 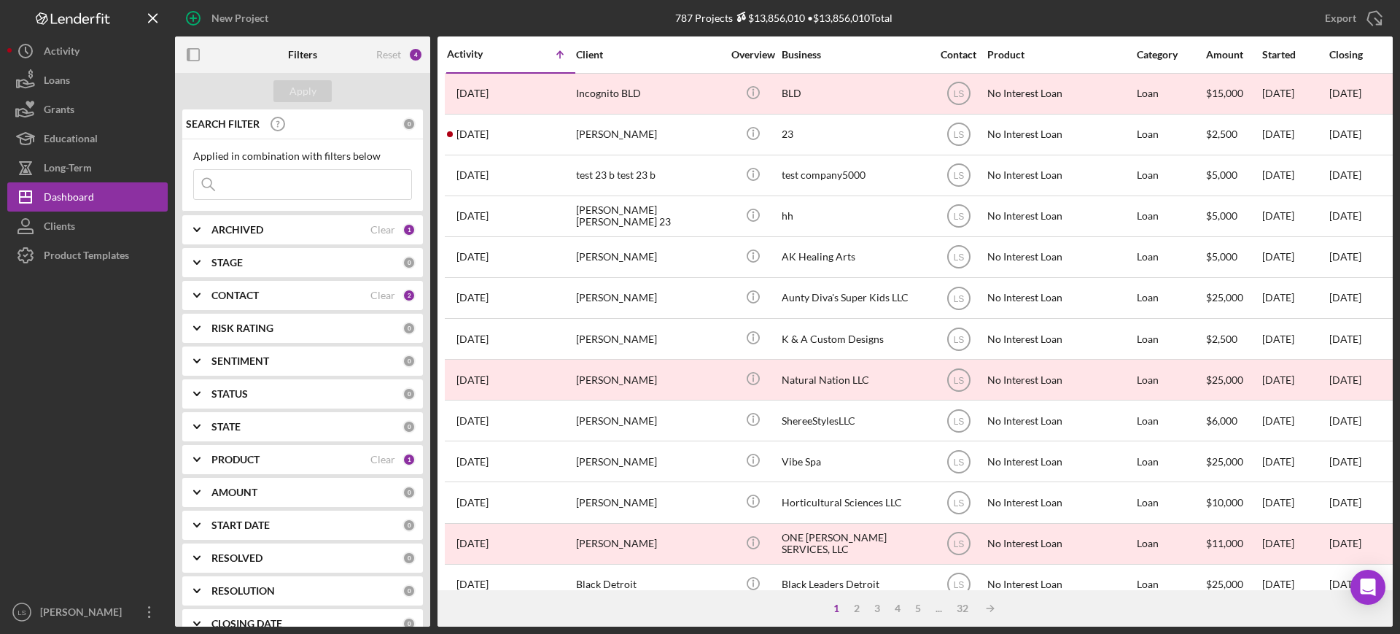 What do you see at coordinates (963, 608) in the screenshot?
I see `div: 32` at bounding box center [963, 608].